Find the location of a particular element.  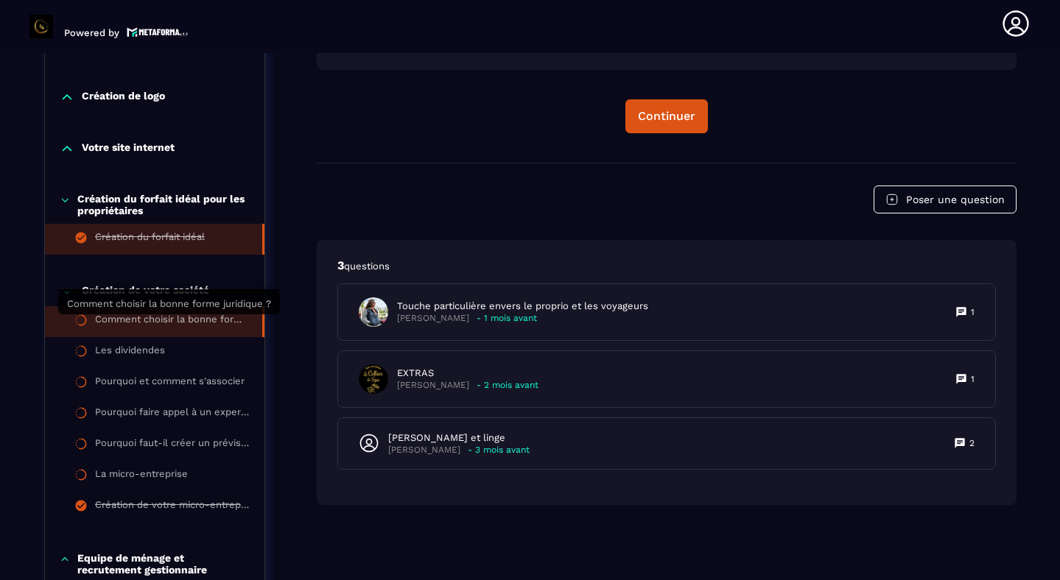

p: - 3 mois avant is located at coordinates (499, 450).